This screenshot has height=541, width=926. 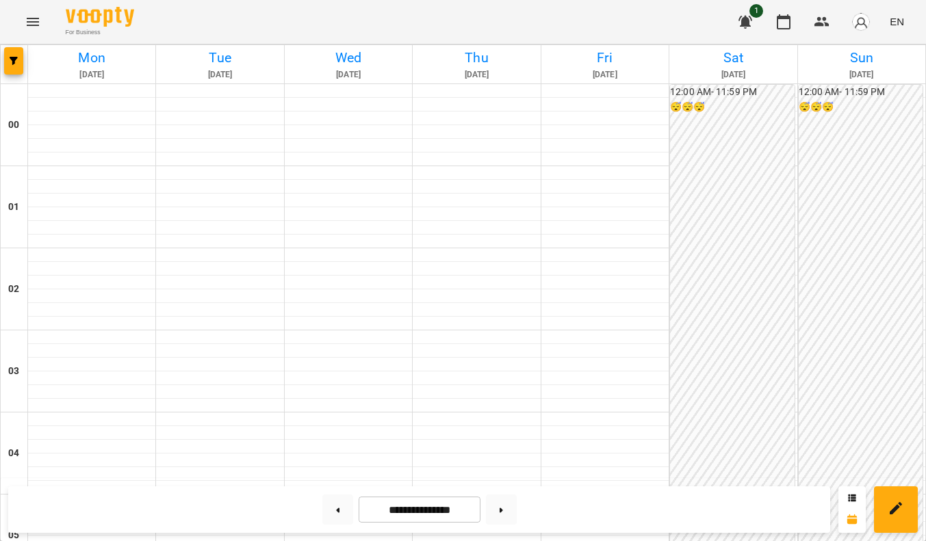 I want to click on h6: Sun, so click(x=861, y=57).